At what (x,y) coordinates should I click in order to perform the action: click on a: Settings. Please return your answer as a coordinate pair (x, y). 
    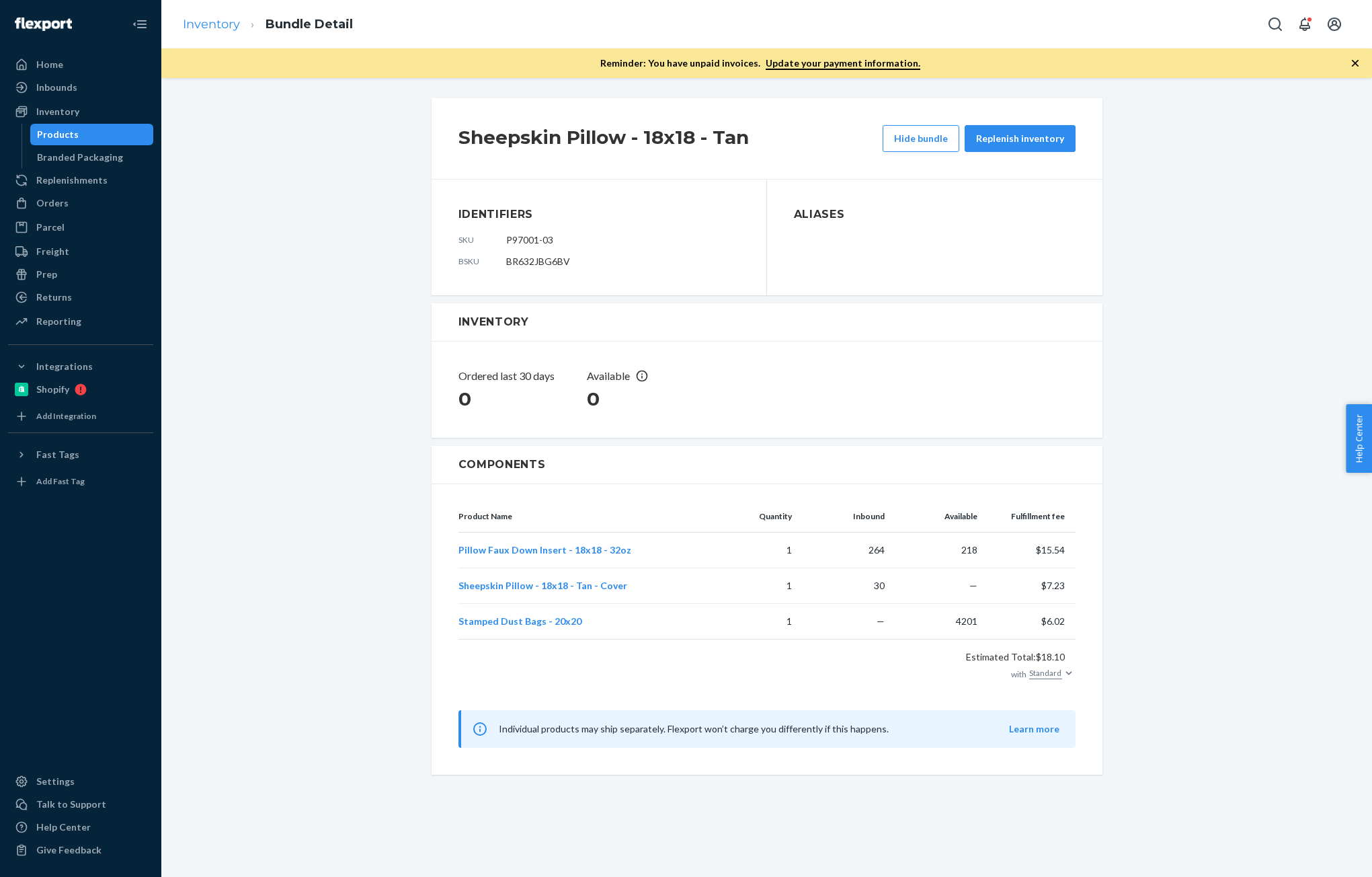
    Looking at the image, I should click on (81, 781).